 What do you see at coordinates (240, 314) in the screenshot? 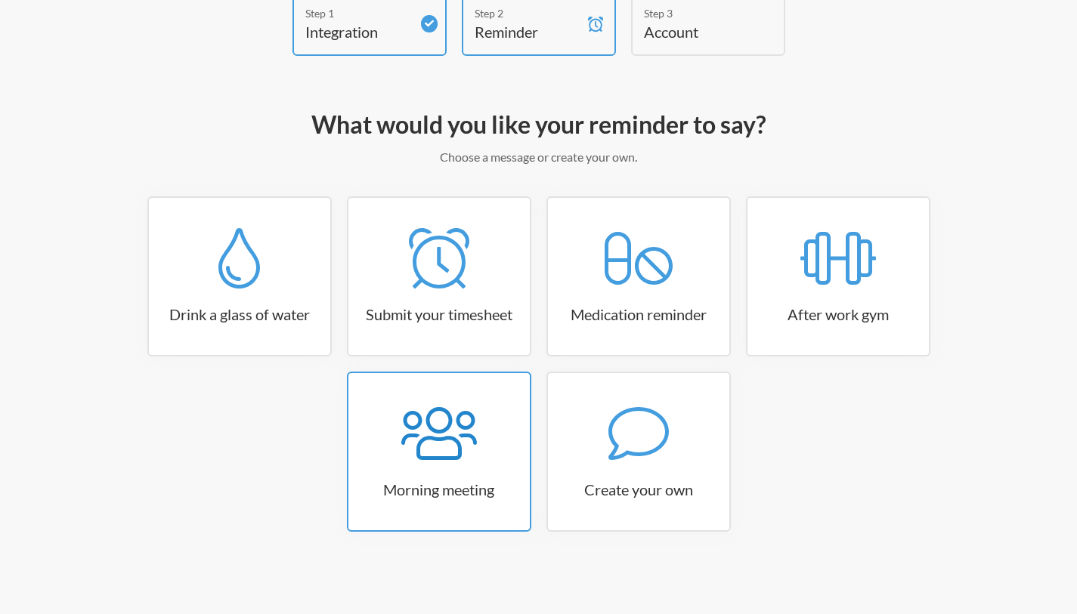
I see `h3: Drink a glass of water` at bounding box center [240, 314].